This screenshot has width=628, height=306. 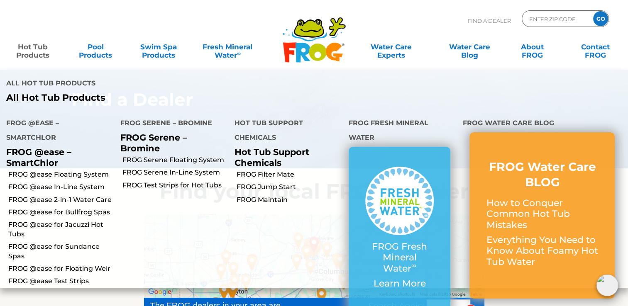 What do you see at coordinates (285, 157) in the screenshot?
I see `p: Hot Tub Support Chemicals` at bounding box center [285, 157].